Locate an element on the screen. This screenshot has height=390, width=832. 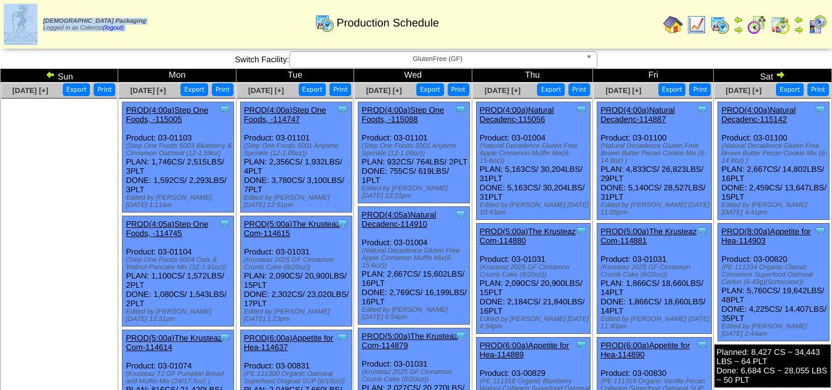
div: Product: 03-01101 PLAN: 2,356CS / 1,932LBS / 4PLT DONE: 3,780CS / 3,100LBS / 7PLT is located at coordinates (295, 157).